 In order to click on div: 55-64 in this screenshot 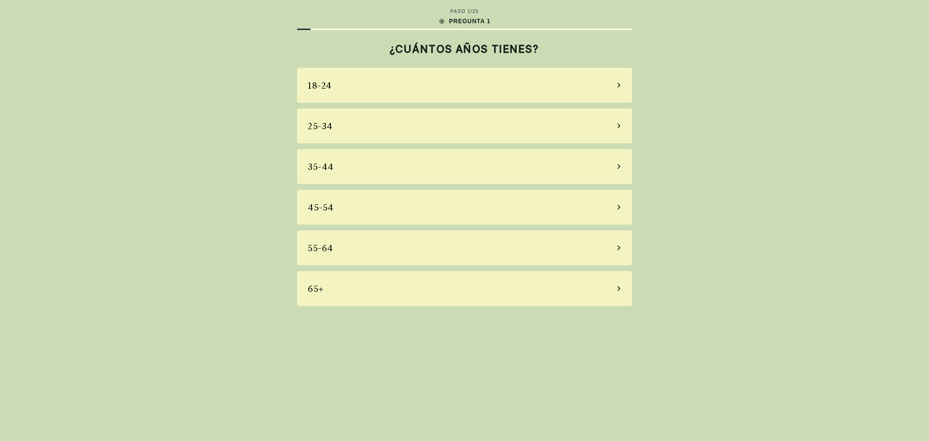, I will do `click(320, 248)`.